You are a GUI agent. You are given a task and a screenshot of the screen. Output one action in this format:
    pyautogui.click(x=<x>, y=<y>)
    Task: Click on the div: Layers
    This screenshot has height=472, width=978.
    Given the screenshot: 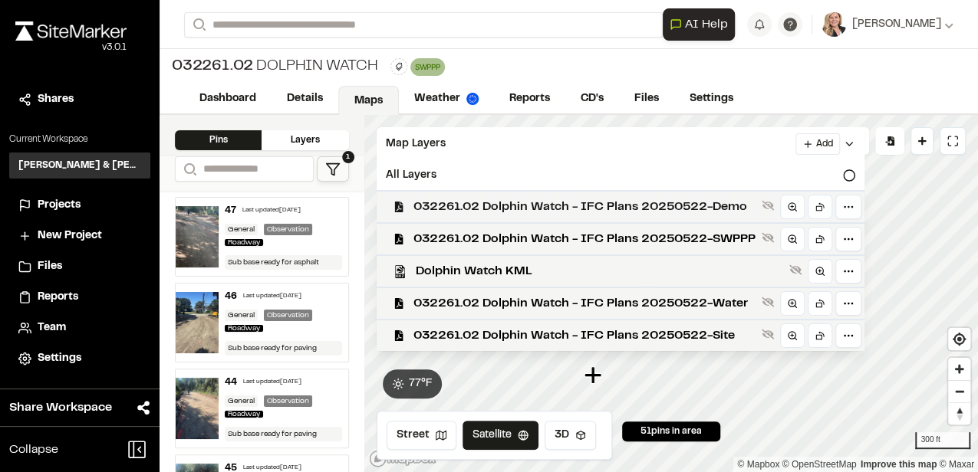 What is the action you would take?
    pyautogui.click(x=304, y=140)
    